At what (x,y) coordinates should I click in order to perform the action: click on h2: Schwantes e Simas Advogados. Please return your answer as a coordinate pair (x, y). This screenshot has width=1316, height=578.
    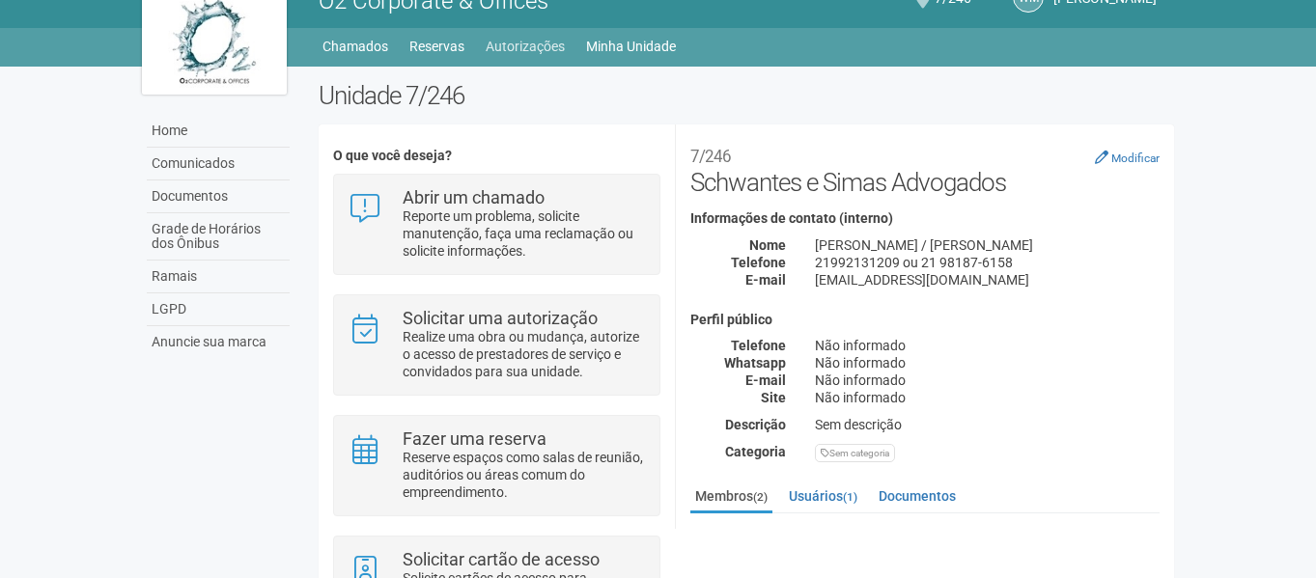
    Looking at the image, I should click on (925, 168).